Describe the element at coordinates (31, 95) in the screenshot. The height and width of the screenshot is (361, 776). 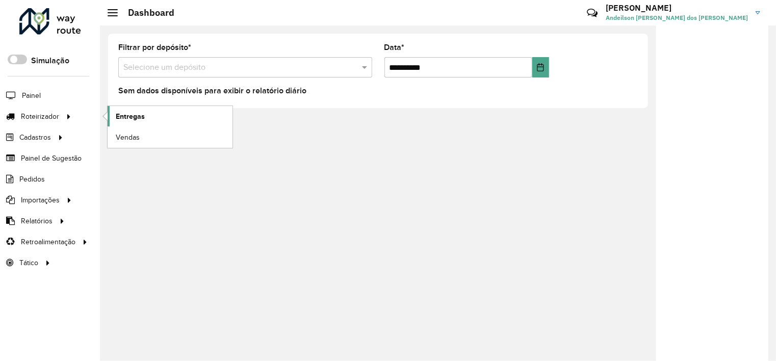
I see `span: Painel` at that location.